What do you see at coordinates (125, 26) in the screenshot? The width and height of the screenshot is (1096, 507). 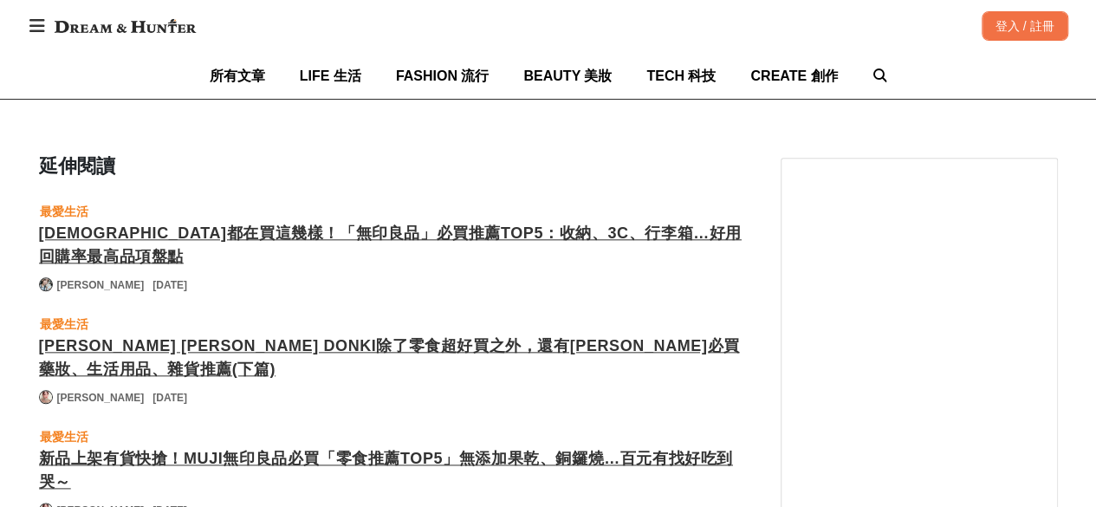 I see `img: Dream & Hunter` at bounding box center [125, 26].